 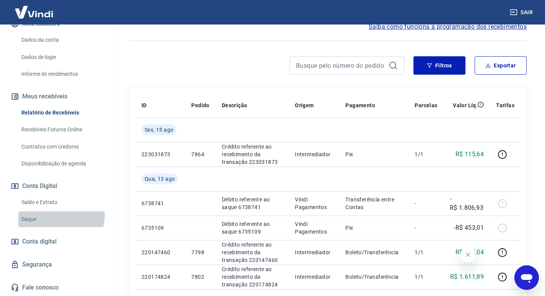 What do you see at coordinates (501, 65) in the screenshot?
I see `button: Exportar` at bounding box center [501, 65].